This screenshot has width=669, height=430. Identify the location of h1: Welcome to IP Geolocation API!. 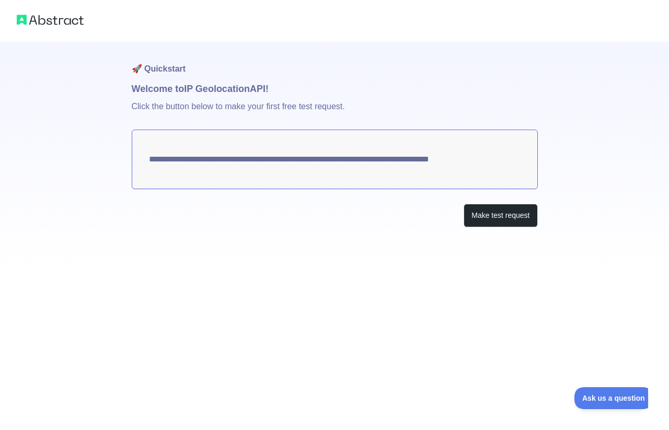
(335, 89).